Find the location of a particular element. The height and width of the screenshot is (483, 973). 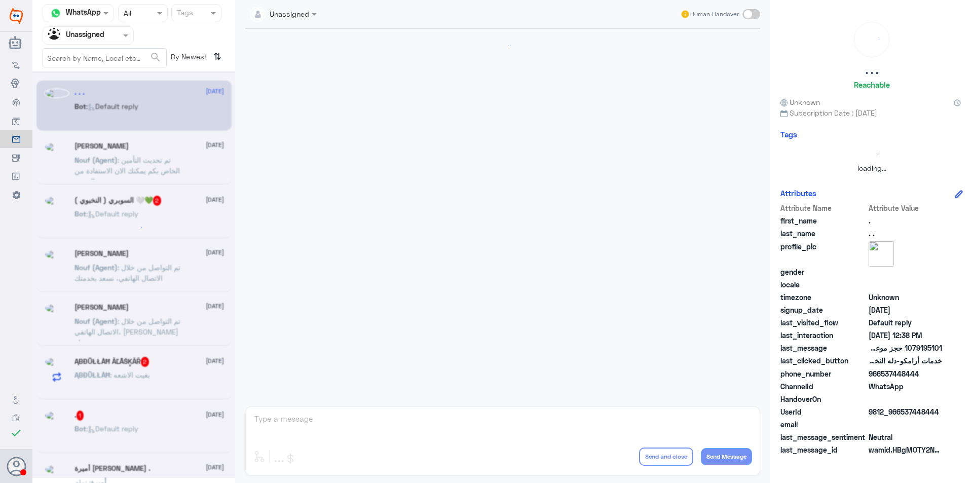

span: 966537448444 is located at coordinates (905, 373).